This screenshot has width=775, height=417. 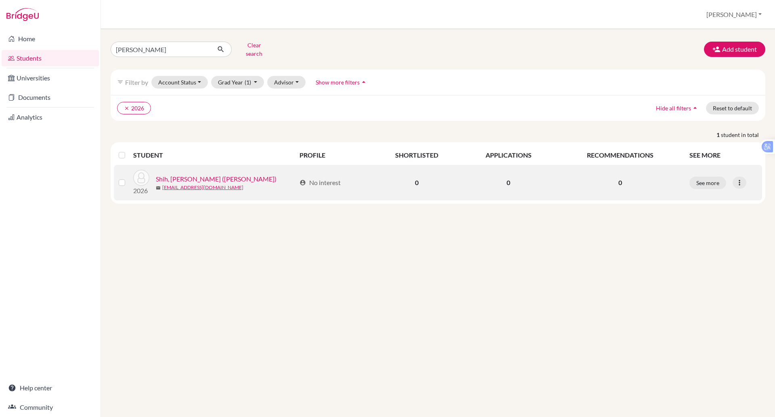 I want to click on span: Show more filters, so click(x=338, y=82).